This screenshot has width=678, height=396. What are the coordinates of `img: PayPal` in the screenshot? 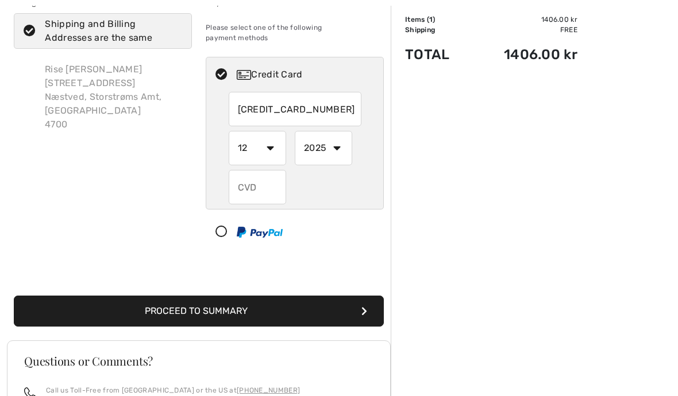 It's located at (260, 232).